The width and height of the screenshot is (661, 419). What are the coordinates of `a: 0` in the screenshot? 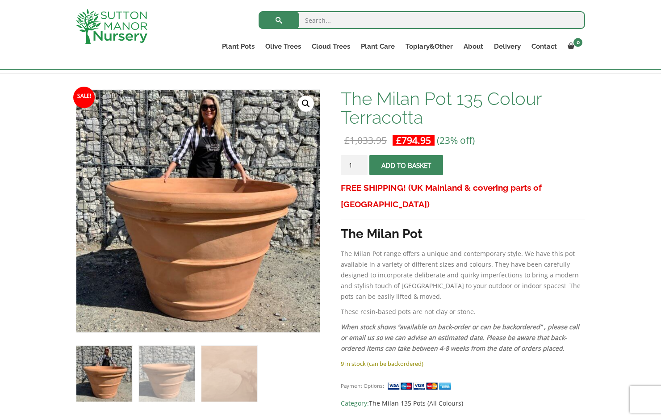 It's located at (574, 46).